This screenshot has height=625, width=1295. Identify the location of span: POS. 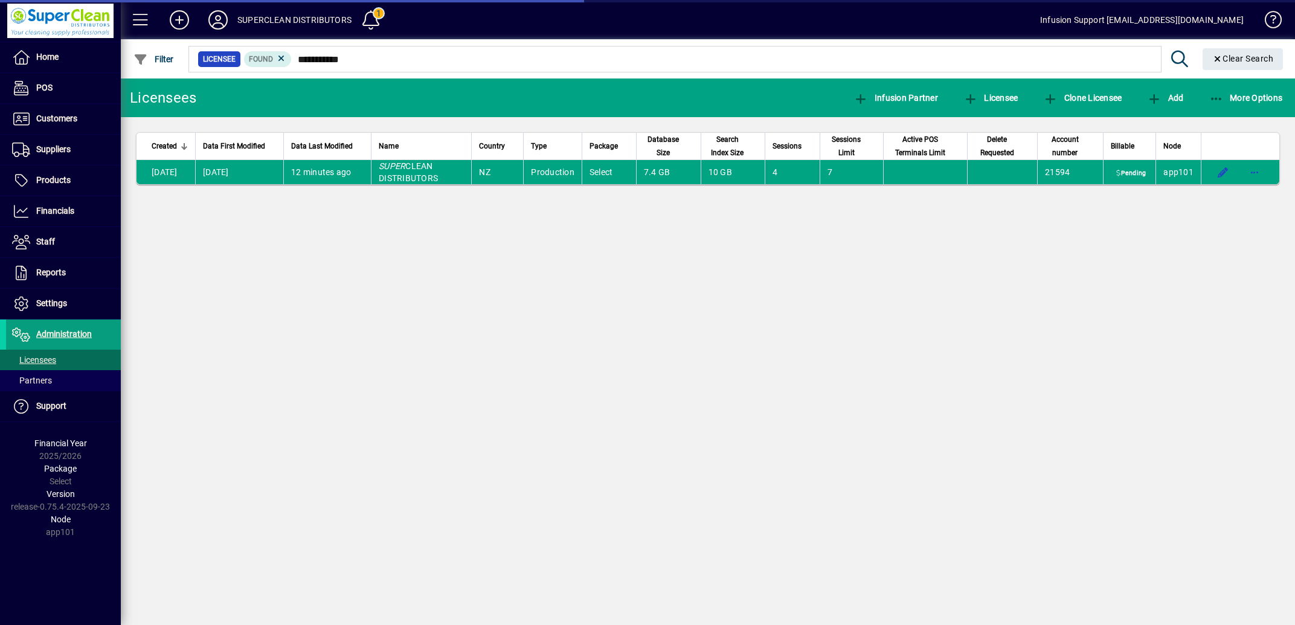
(44, 88).